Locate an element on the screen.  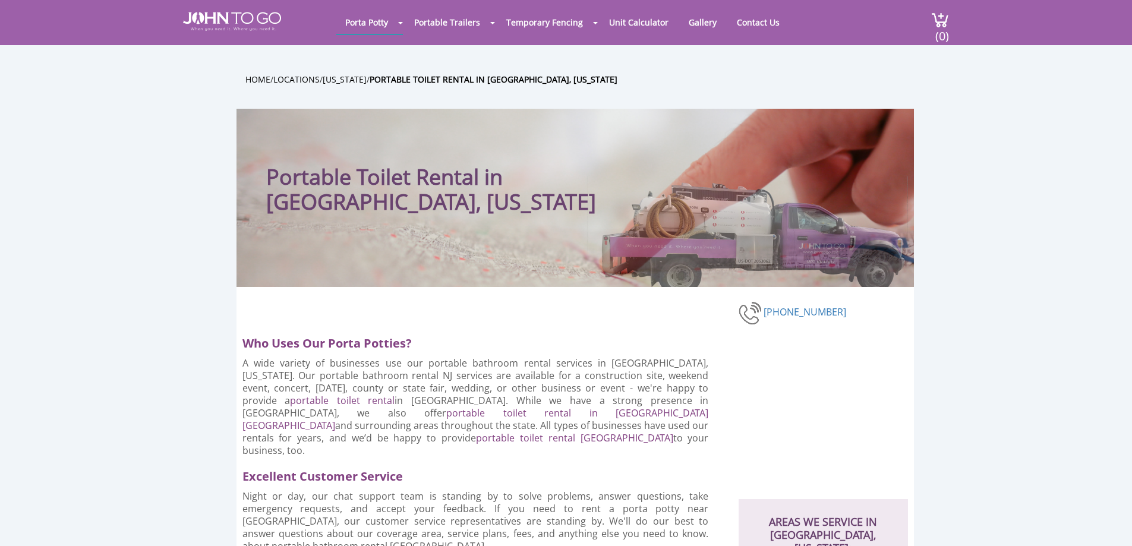
a: Temporary Fencing is located at coordinates (544, 22).